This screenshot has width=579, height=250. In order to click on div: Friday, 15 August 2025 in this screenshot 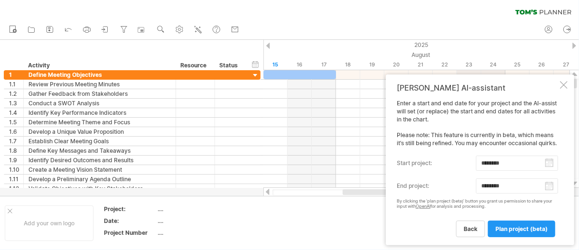, I will do `click(275, 65)`.